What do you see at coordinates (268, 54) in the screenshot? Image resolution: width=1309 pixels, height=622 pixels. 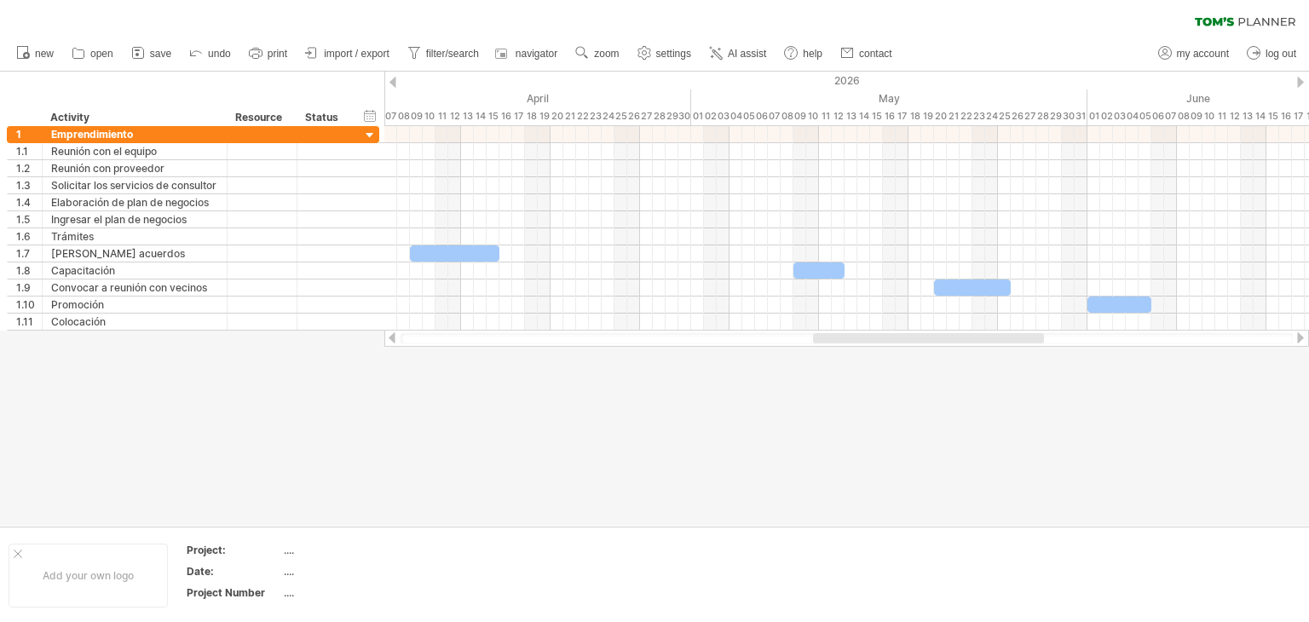 I see `a: print` at bounding box center [268, 54].